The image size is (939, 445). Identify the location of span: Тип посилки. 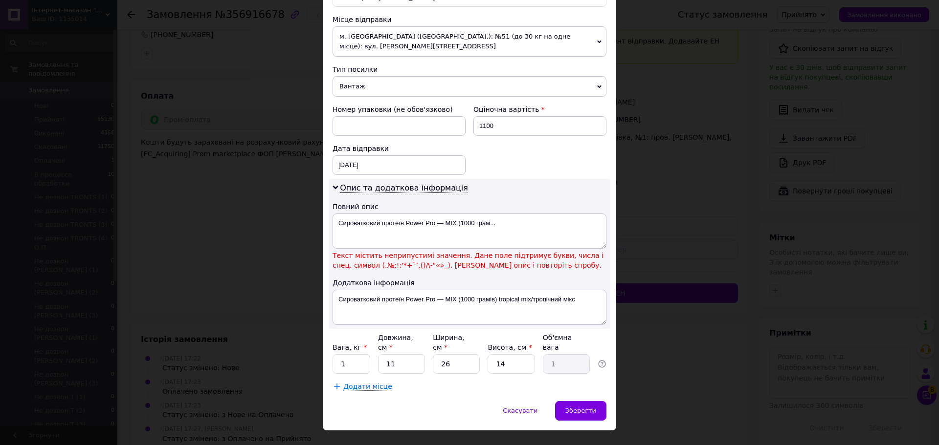
(355, 69).